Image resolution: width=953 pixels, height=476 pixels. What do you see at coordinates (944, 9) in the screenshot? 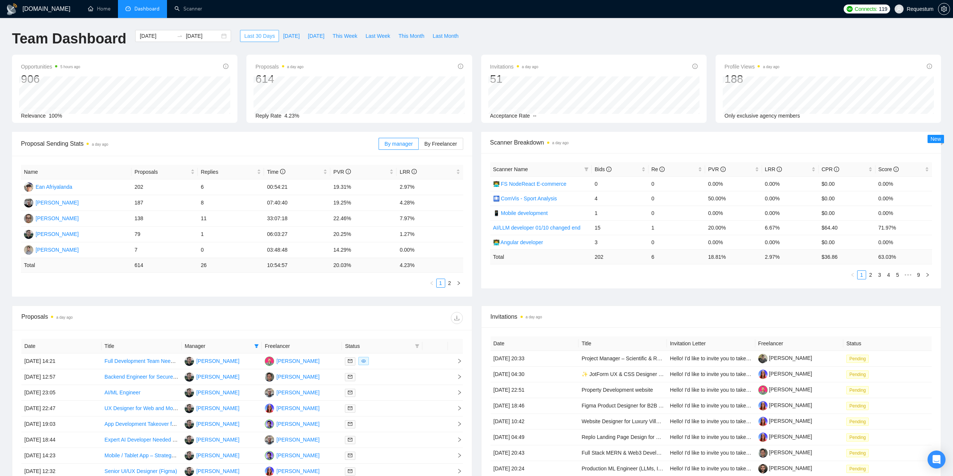
I see `span: setting` at bounding box center [944, 9].